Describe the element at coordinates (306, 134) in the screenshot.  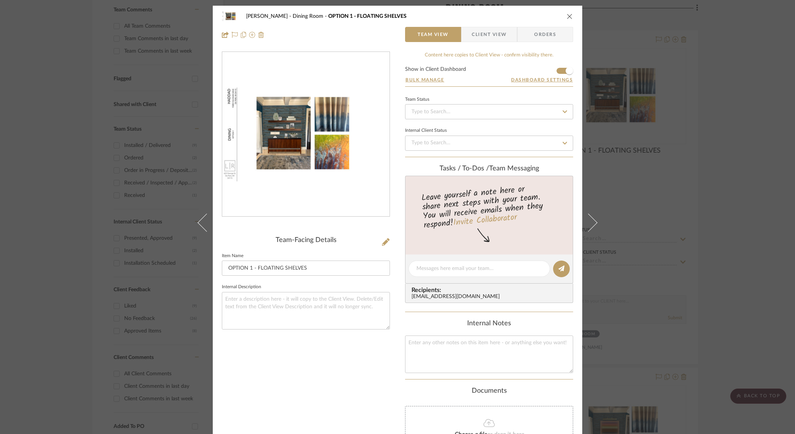
I see `div: 0` at that location.